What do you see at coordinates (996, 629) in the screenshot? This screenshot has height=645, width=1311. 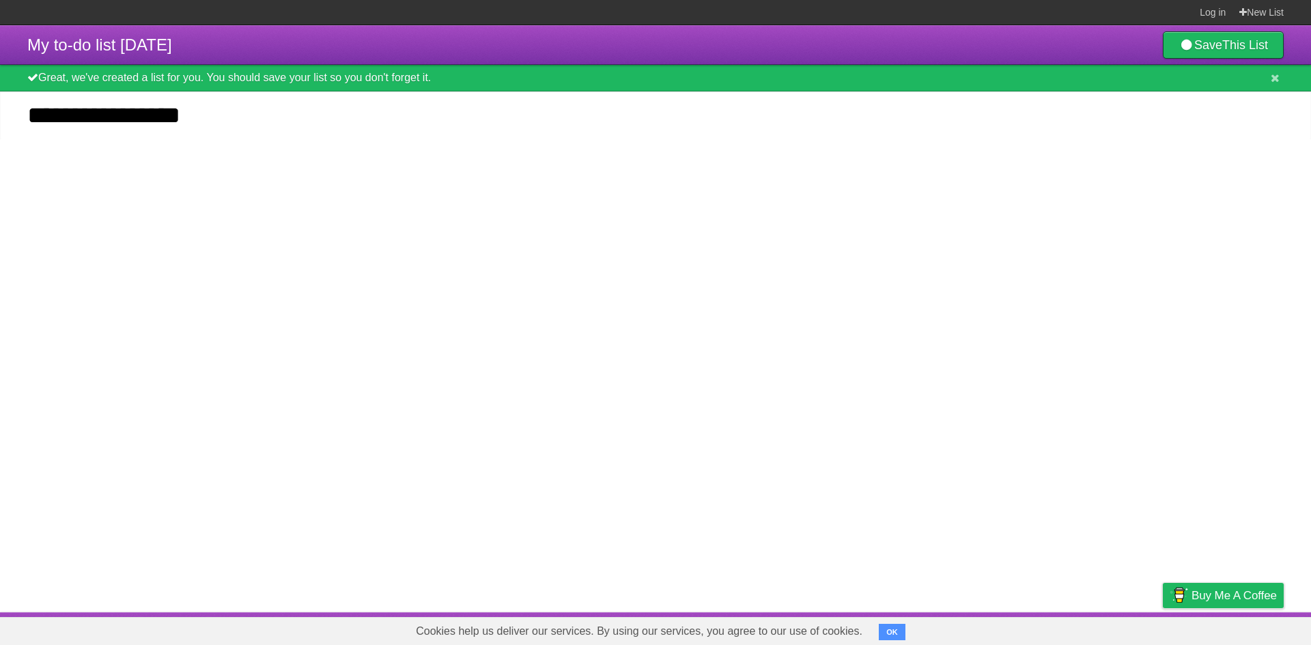 I see `a: About` at bounding box center [996, 629].